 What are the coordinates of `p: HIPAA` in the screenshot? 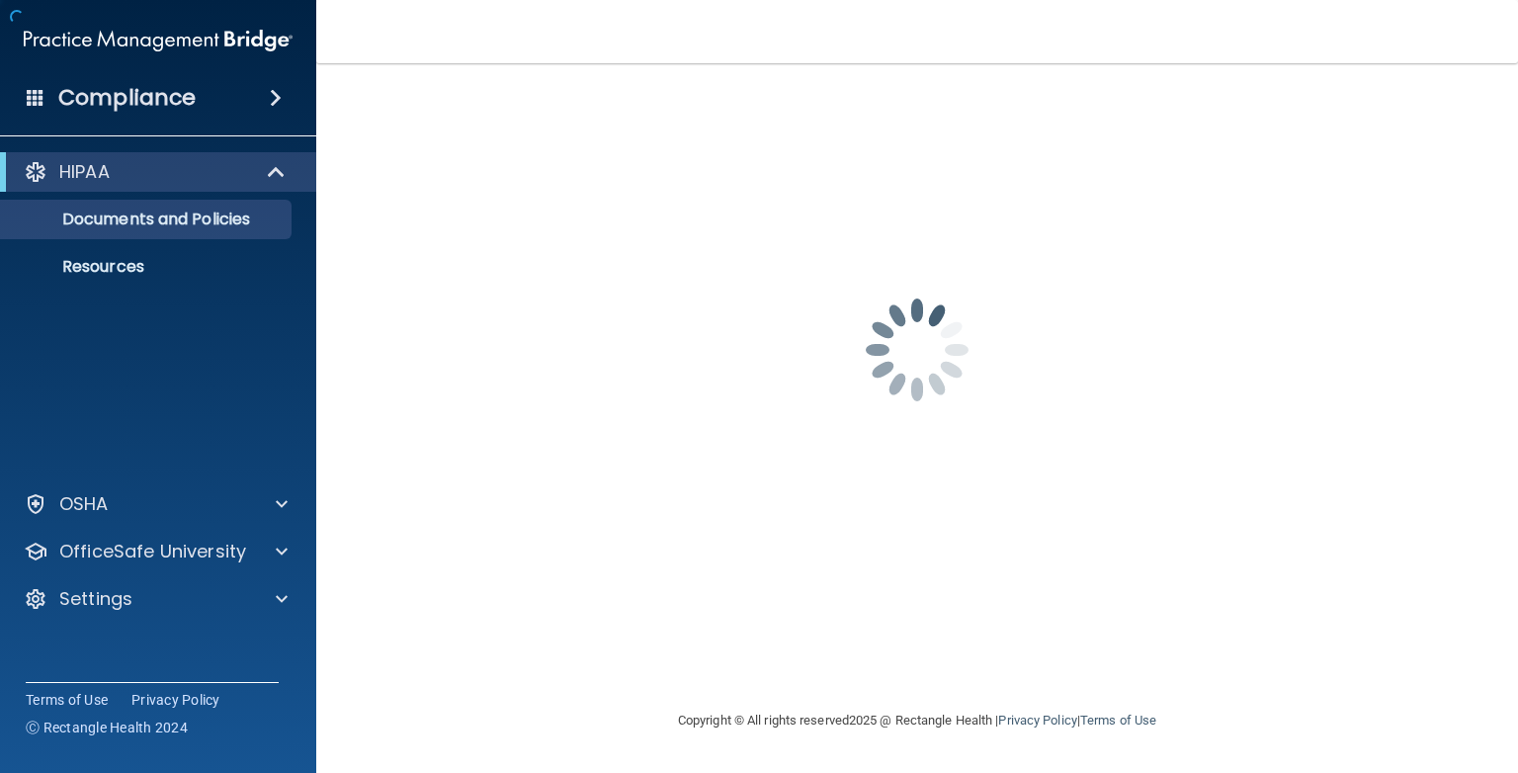 It's located at (84, 172).